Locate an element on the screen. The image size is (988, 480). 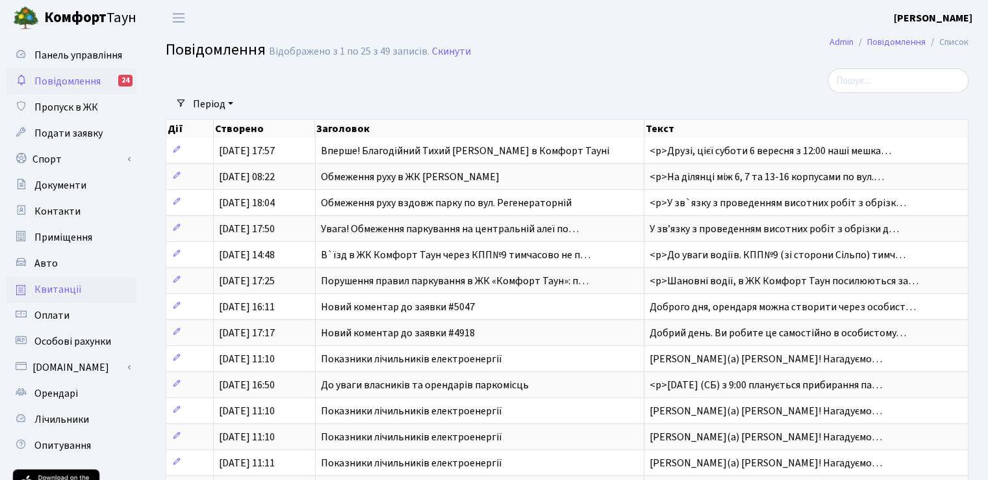
a: Скинути is located at coordinates (452, 51).